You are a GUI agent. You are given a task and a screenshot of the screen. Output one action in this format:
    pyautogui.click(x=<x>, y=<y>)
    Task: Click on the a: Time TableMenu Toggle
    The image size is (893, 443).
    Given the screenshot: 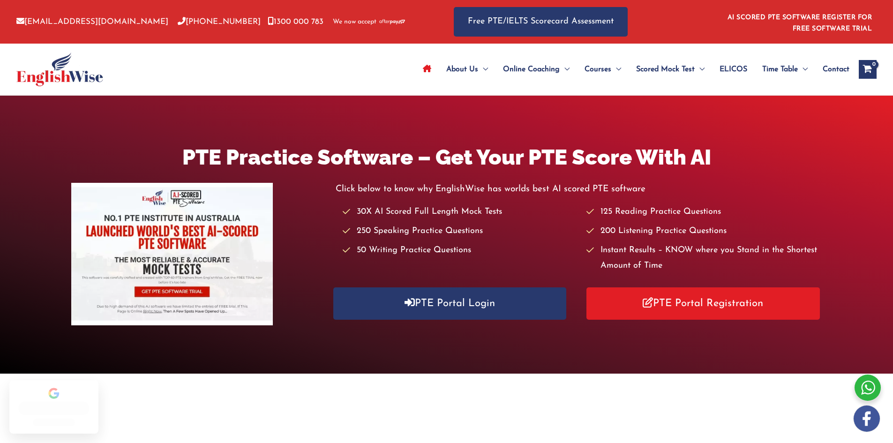 What is the action you would take?
    pyautogui.click(x=785, y=69)
    